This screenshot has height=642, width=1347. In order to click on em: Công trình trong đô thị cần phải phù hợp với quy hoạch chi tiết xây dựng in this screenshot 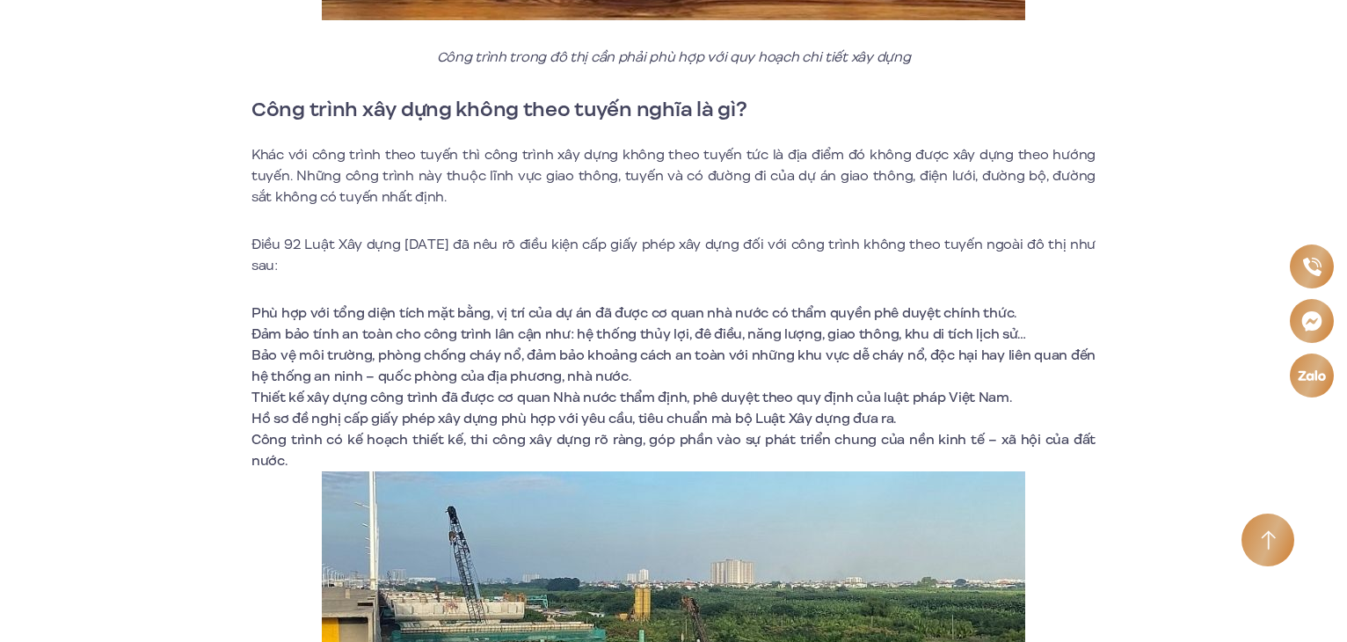, I will do `click(674, 57)`.